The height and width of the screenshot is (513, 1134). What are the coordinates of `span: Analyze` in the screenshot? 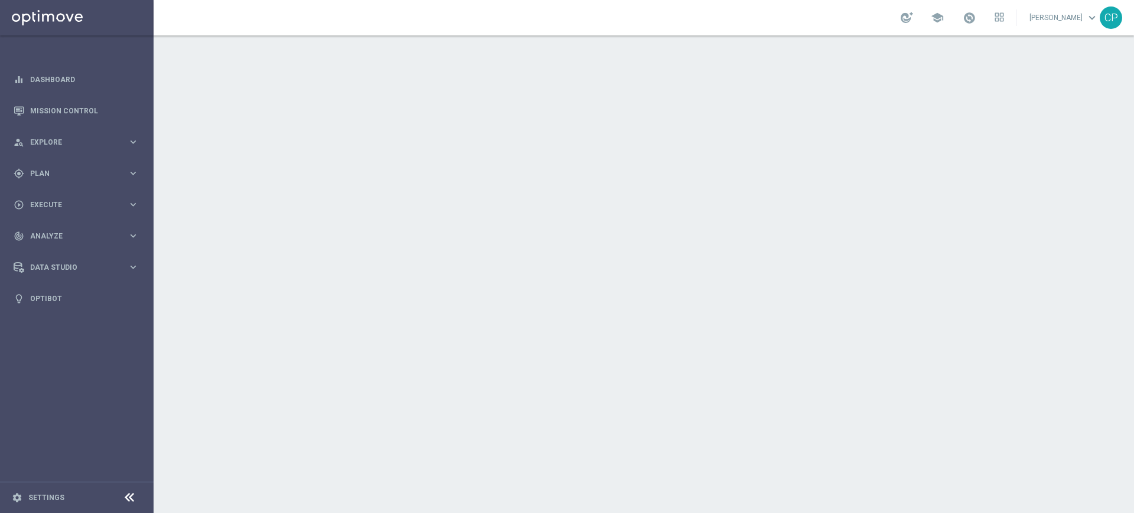 It's located at (79, 236).